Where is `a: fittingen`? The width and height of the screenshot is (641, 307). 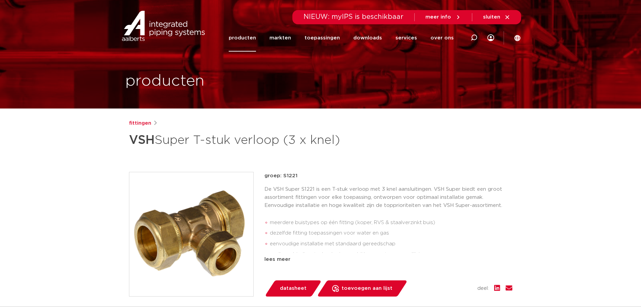 a: fittingen is located at coordinates (140, 123).